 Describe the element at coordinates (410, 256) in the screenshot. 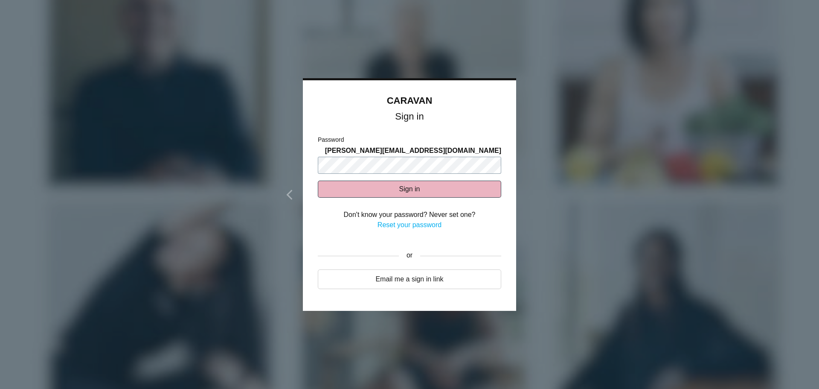

I see `div: or` at that location.